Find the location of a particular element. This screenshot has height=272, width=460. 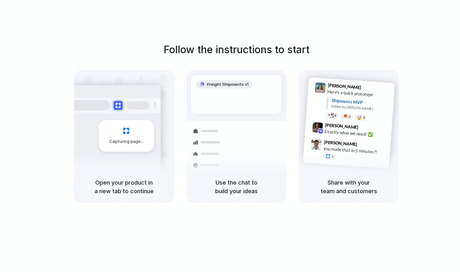

span: 3 is located at coordinates (363, 117).